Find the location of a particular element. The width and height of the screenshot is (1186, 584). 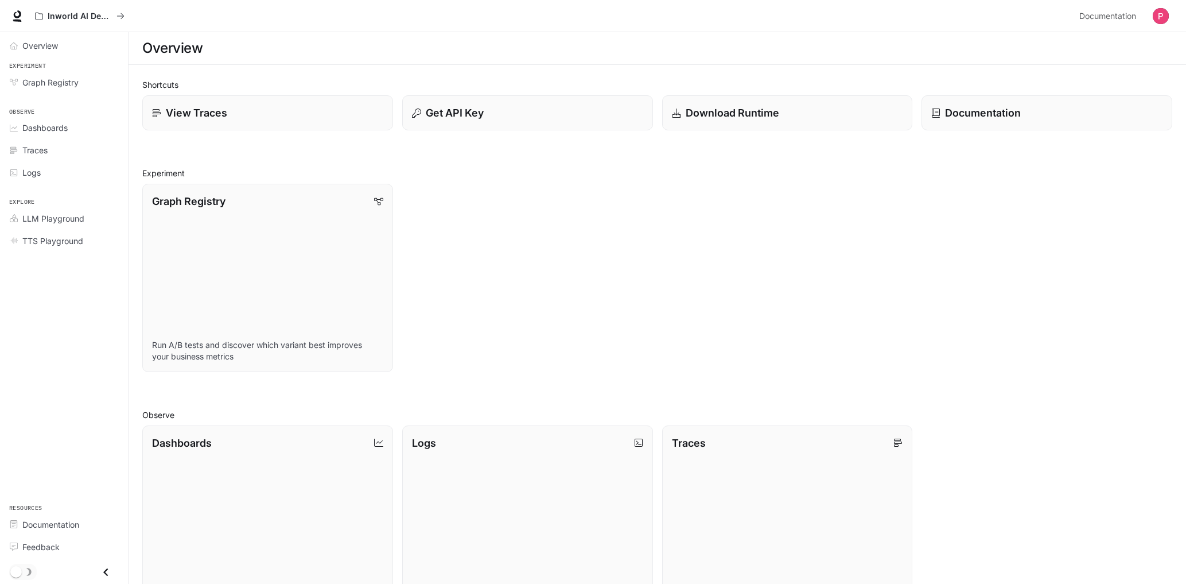

p: Run A/B tests and discover which variant best improves your business metrics is located at coordinates (267, 351).